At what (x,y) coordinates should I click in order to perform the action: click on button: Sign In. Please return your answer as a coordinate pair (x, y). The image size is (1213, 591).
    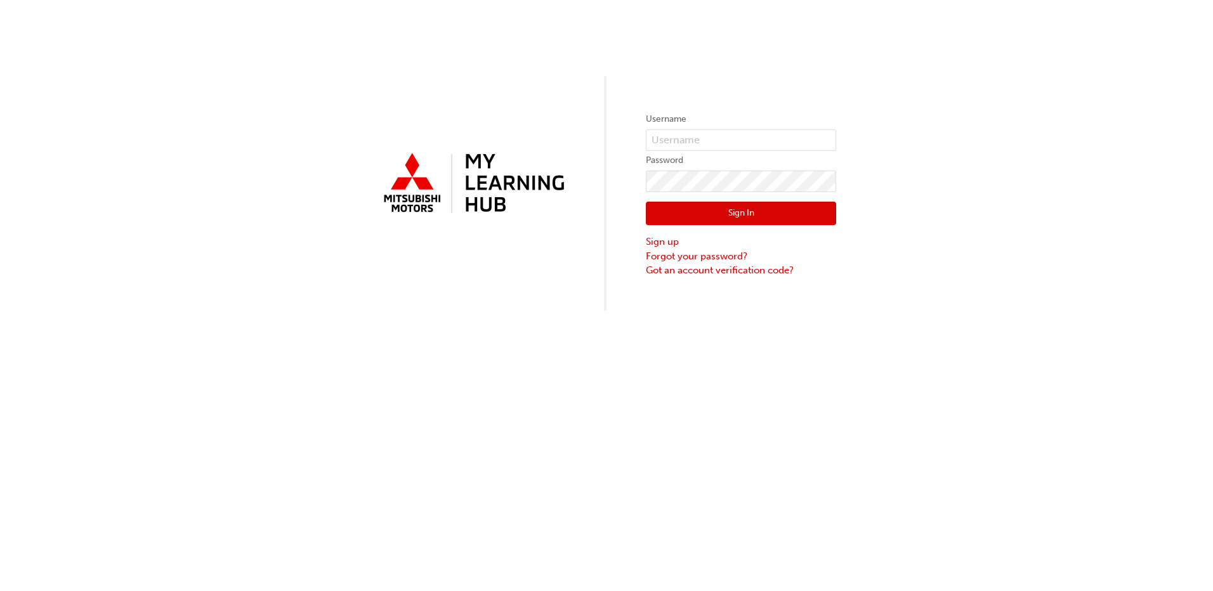
    Looking at the image, I should click on (741, 214).